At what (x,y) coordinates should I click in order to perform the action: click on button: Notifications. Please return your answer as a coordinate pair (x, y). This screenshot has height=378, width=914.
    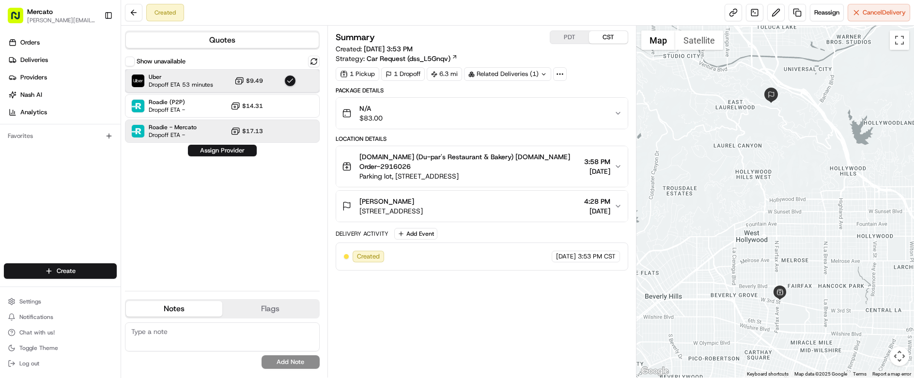
    Looking at the image, I should click on (60, 317).